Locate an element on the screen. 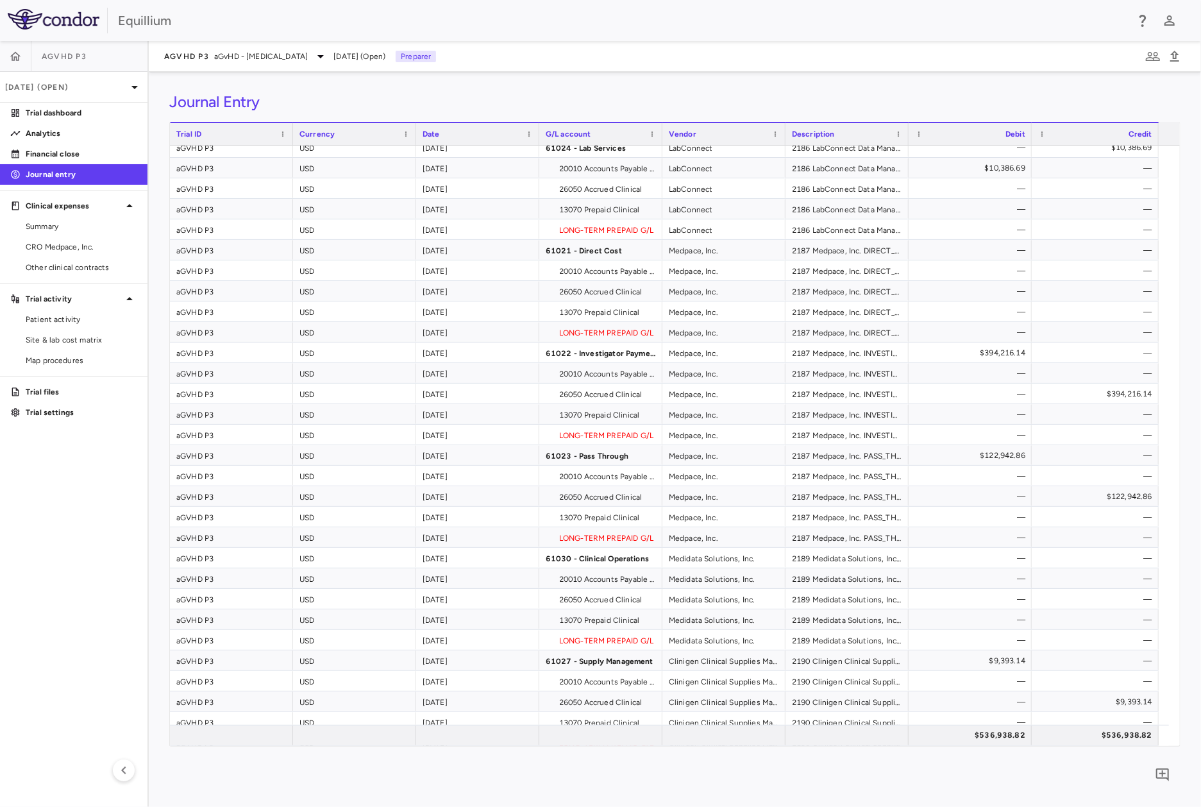 Image resolution: width=1201 pixels, height=807 pixels. div: $9,393.14 is located at coordinates (1098, 702).